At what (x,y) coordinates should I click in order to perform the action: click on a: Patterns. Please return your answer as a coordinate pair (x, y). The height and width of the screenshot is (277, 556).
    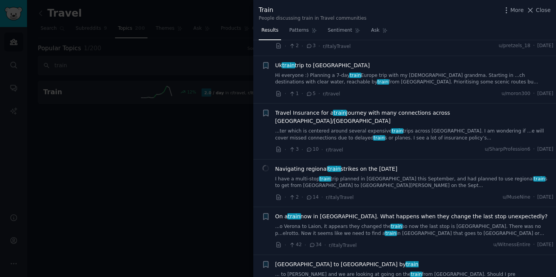
    Looking at the image, I should click on (303, 32).